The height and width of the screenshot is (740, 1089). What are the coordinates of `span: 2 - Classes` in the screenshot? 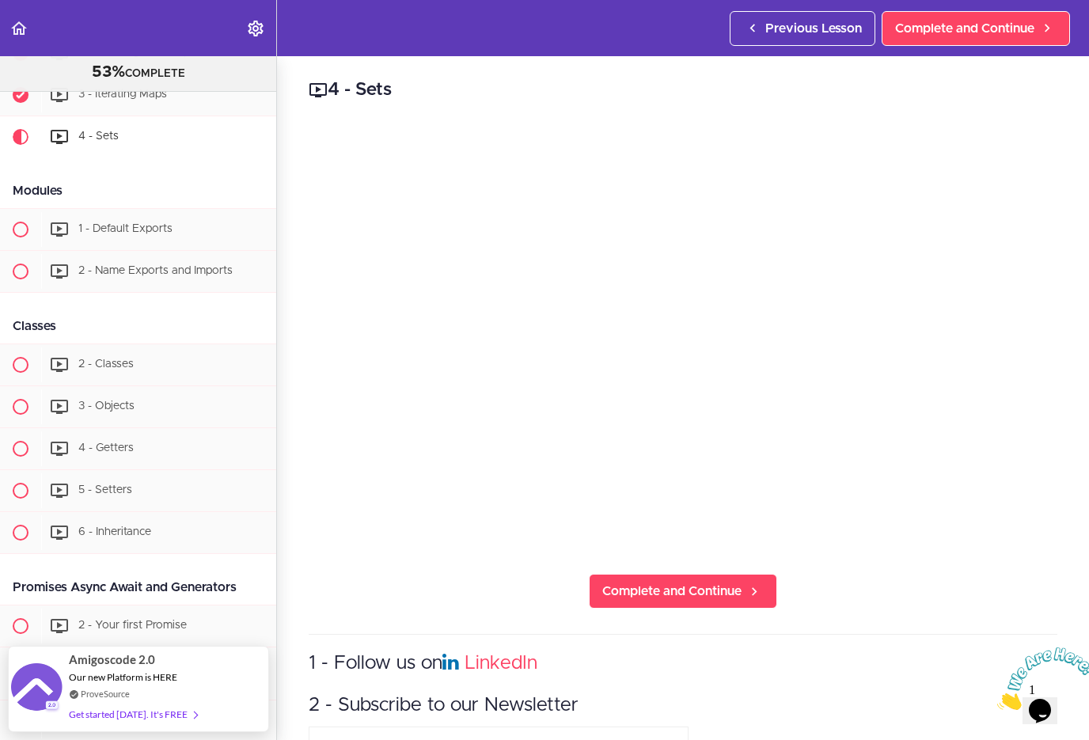 It's located at (106, 364).